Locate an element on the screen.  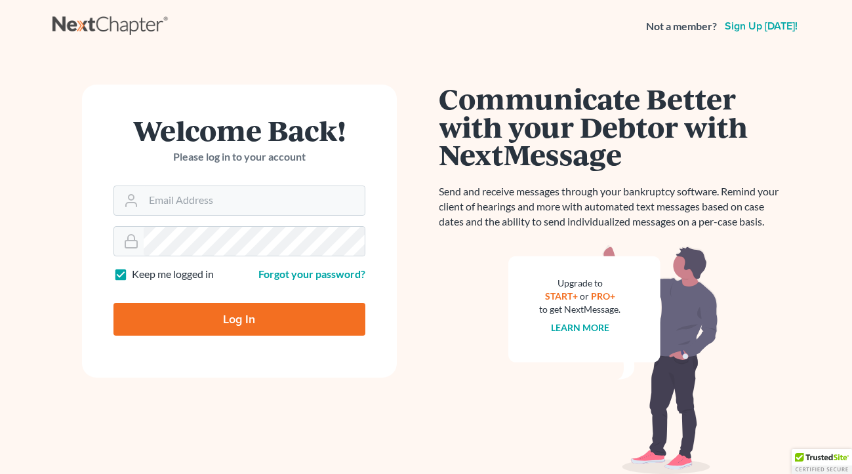
label: Keep me logged in is located at coordinates (172, 274).